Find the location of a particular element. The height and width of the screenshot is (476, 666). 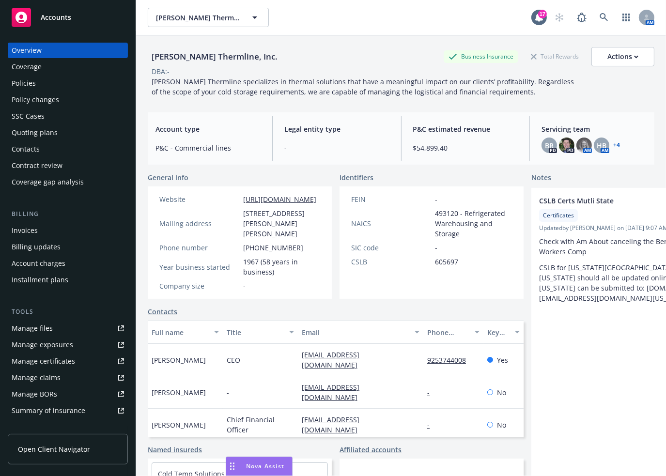

span: Account type is located at coordinates (208, 129).